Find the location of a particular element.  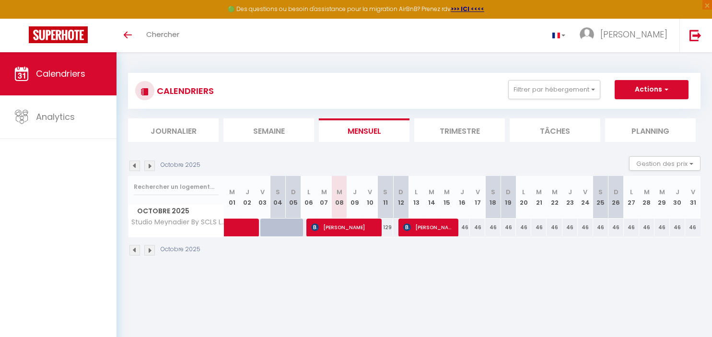

th: 06 is located at coordinates (309, 197).